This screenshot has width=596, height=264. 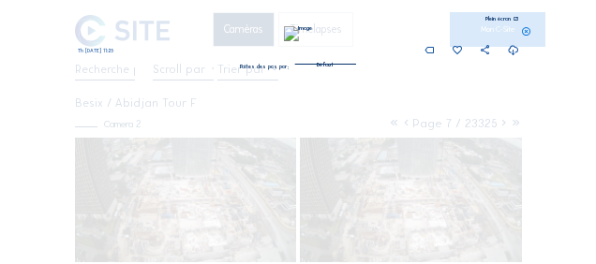 What do you see at coordinates (498, 20) in the screenshot?
I see `div: Plein écran` at bounding box center [498, 20].